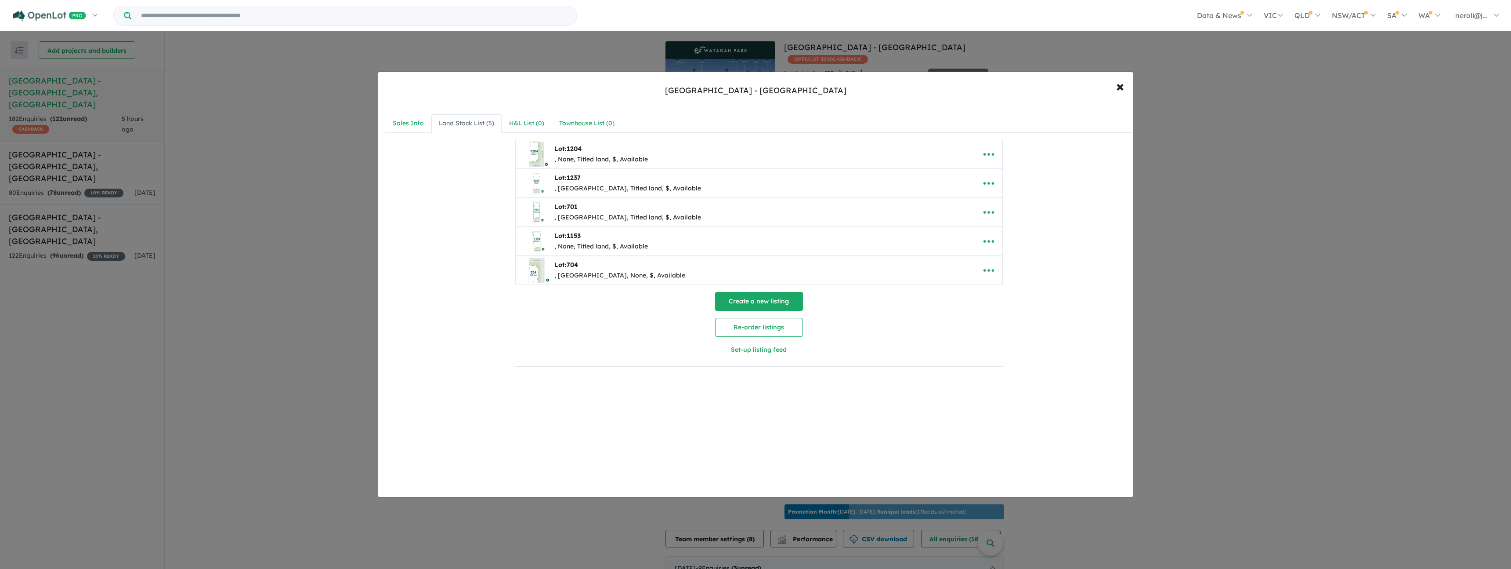  I want to click on div: Land Stock List ( 5 ), so click(467, 123).